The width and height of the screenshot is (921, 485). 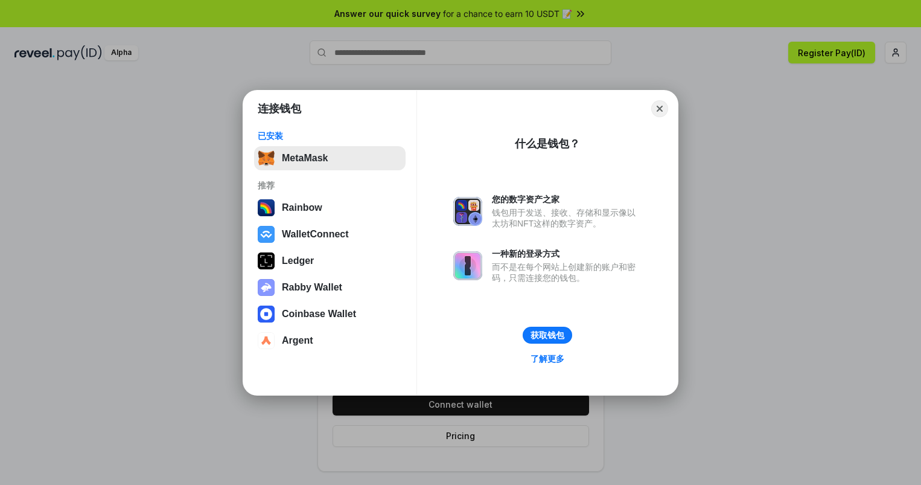 What do you see at coordinates (548, 144) in the screenshot?
I see `div: 什么是钱包？` at bounding box center [548, 144].